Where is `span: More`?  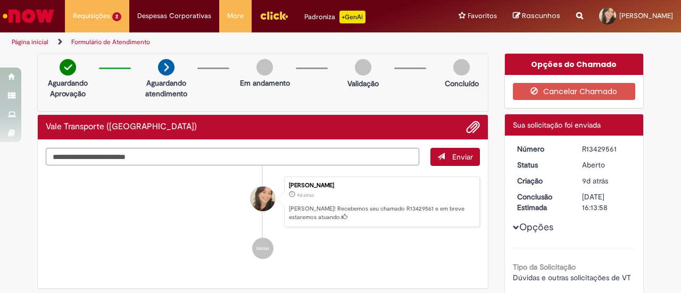 span: More is located at coordinates (235, 16).